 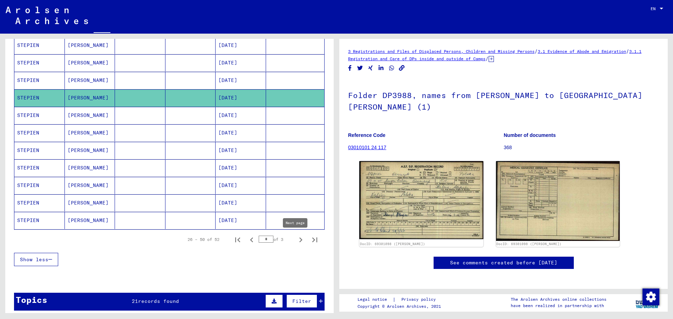 I want to click on div: Zustimmung ändern, so click(x=651, y=297).